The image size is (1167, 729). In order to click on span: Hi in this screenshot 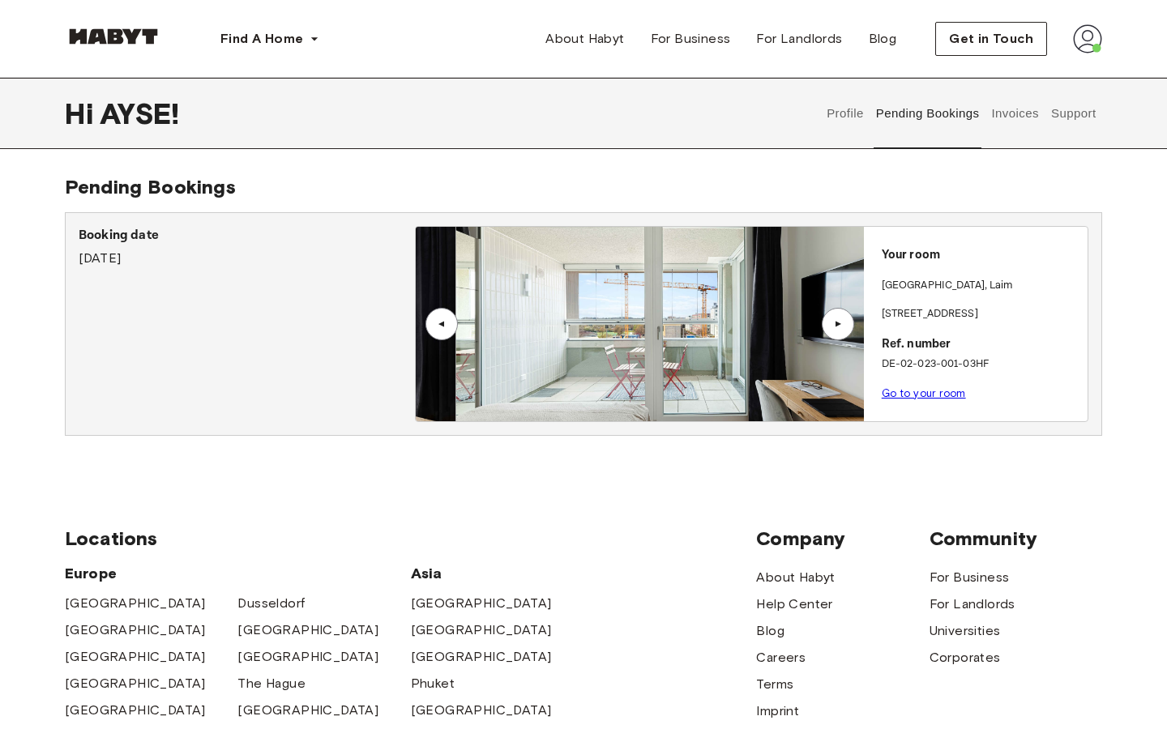, I will do `click(82, 113)`.